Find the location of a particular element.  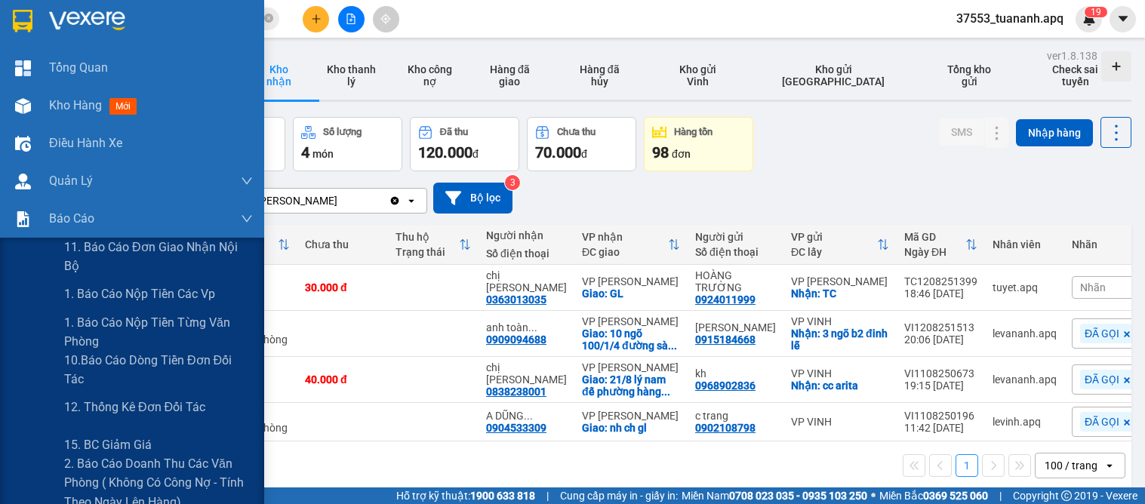

span: Tổng kho gửi is located at coordinates (969, 75).